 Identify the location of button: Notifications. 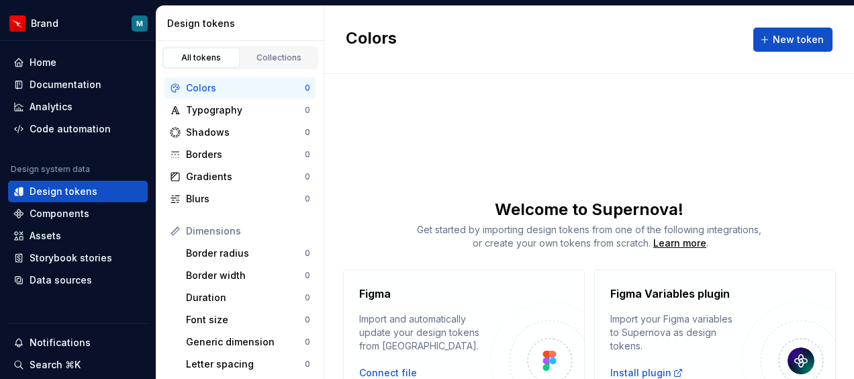
(78, 342).